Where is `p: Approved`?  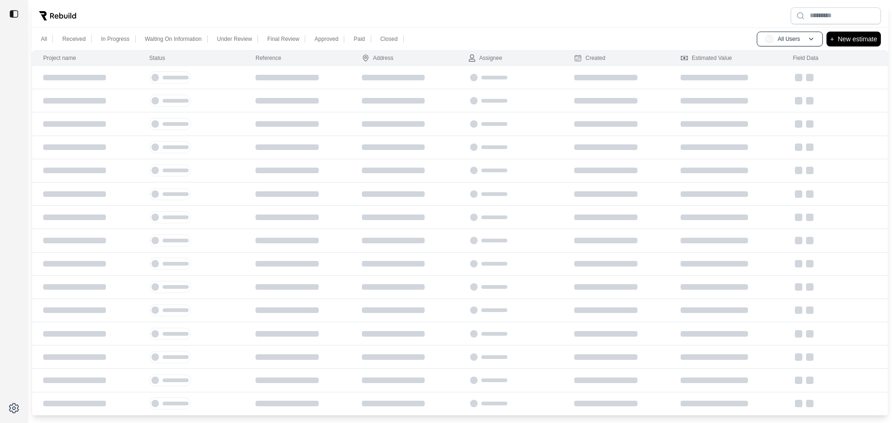
p: Approved is located at coordinates (326, 39).